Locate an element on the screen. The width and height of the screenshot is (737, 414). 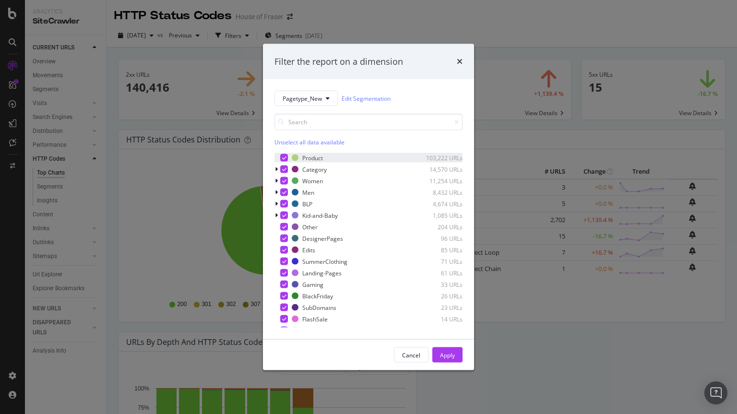
button: Pagetype_New is located at coordinates (306, 98).